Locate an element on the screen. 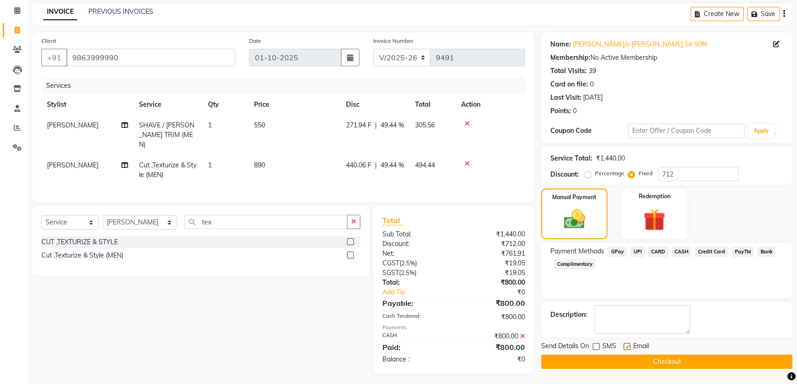 Image resolution: width=797 pixels, height=384 pixels. span: 550 is located at coordinates (259, 125).